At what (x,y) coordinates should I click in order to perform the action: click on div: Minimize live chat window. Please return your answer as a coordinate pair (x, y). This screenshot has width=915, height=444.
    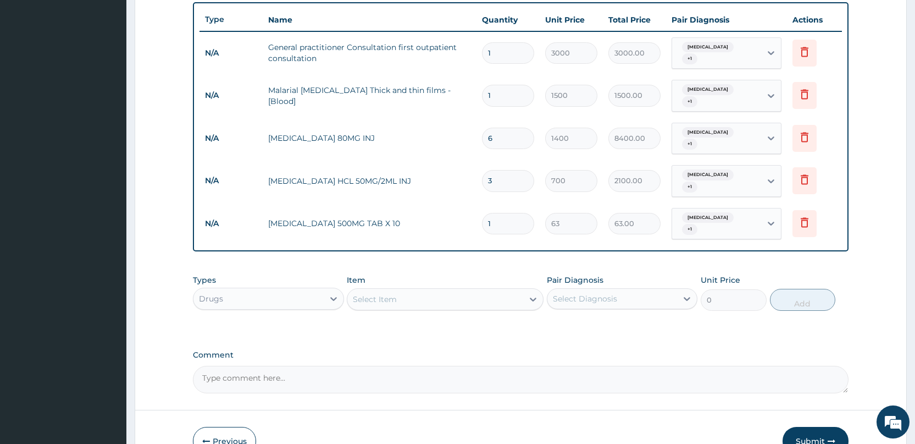
    Looking at the image, I should click on (194, 19).